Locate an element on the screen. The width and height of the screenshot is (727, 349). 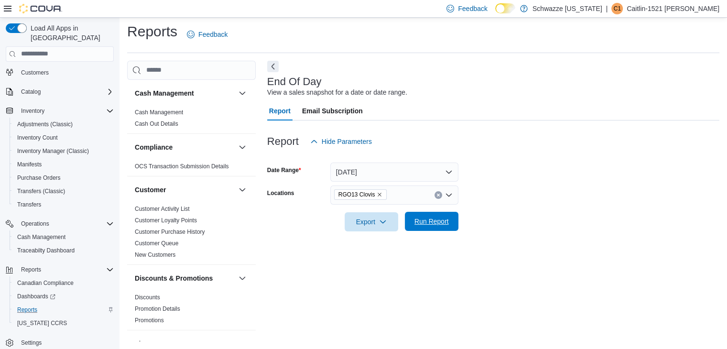
span: Email Subscription is located at coordinates (332, 111).